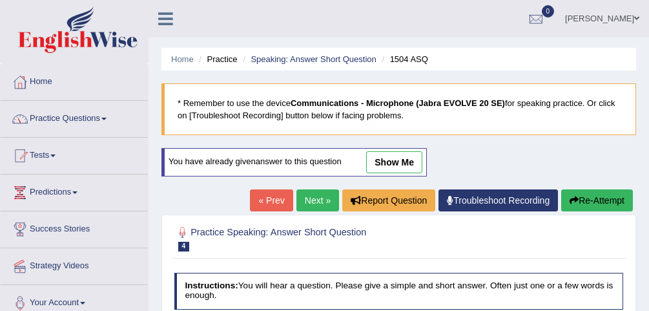 Image resolution: width=649 pixels, height=311 pixels. I want to click on span: 4, so click(184, 246).